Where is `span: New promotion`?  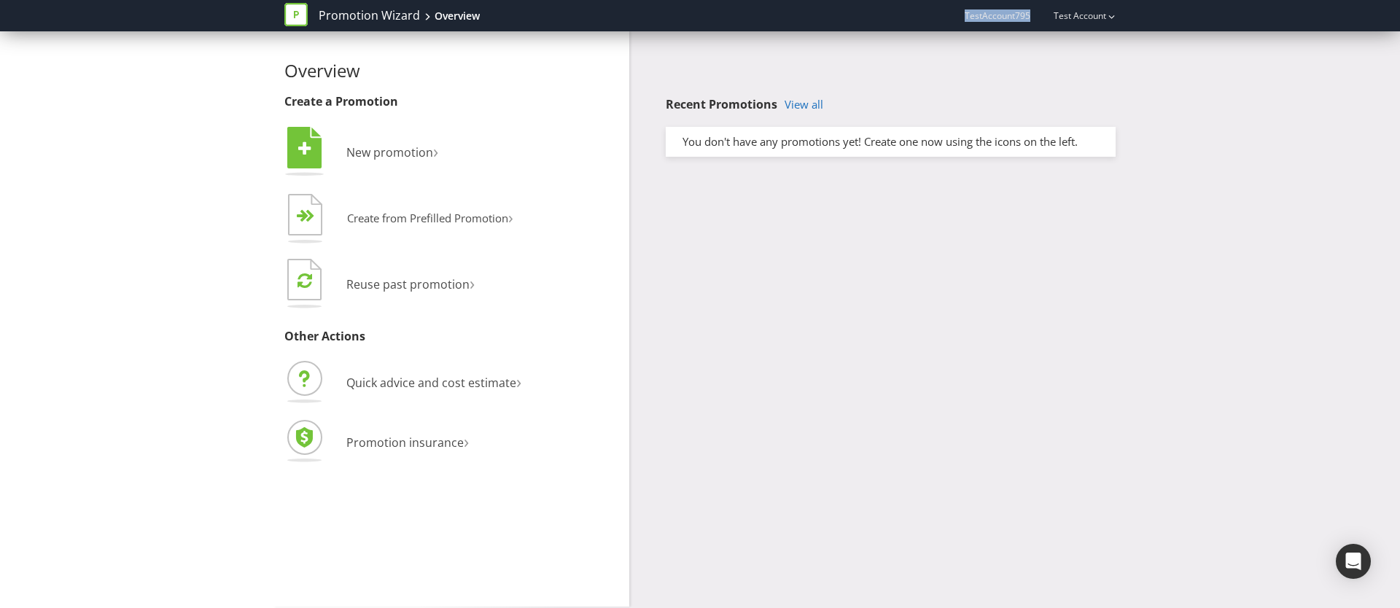 span: New promotion is located at coordinates (389, 152).